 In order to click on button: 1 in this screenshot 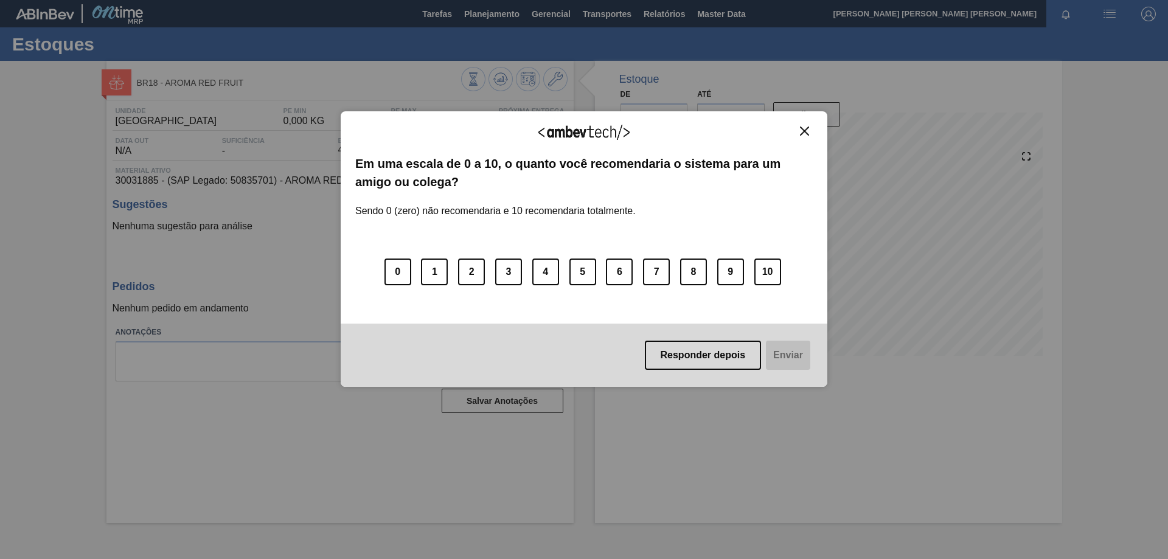, I will do `click(434, 272)`.